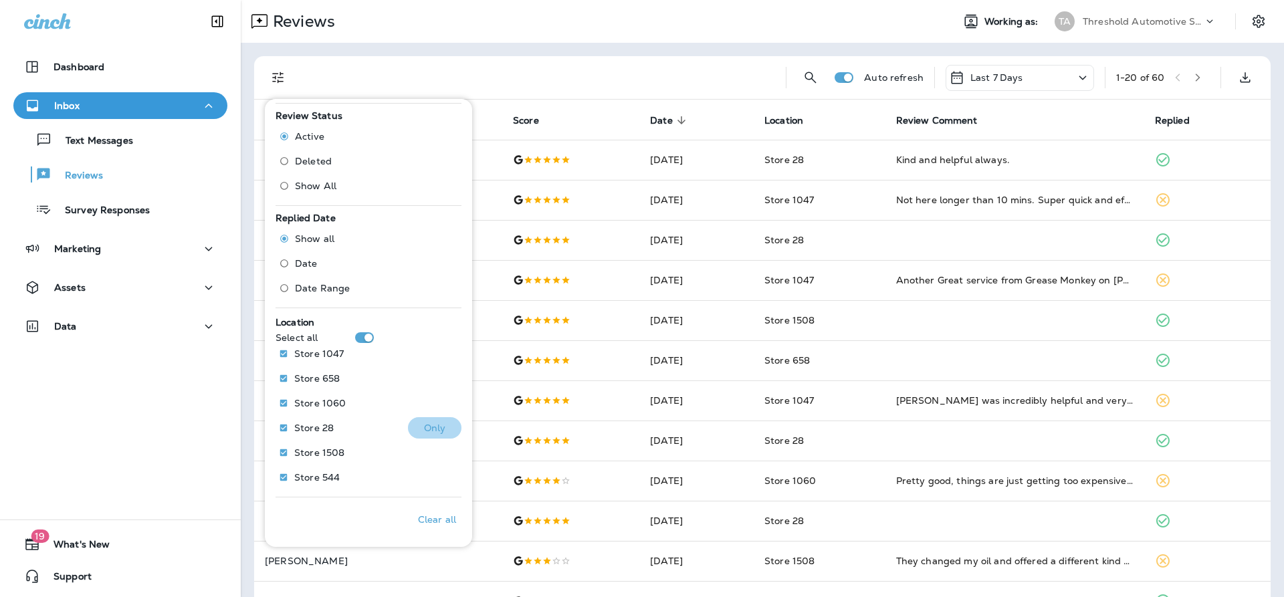  What do you see at coordinates (313, 161) in the screenshot?
I see `span: Deleted` at bounding box center [313, 161].